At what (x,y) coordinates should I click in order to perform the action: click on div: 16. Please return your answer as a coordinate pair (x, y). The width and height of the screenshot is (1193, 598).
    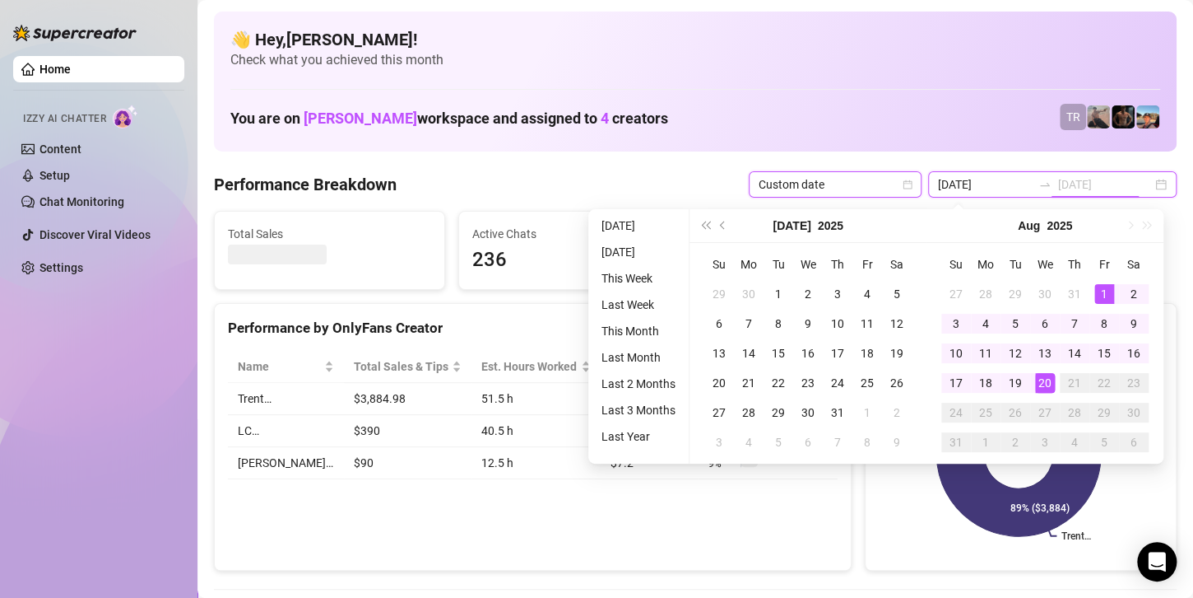
    Looking at the image, I should click on (1134, 353).